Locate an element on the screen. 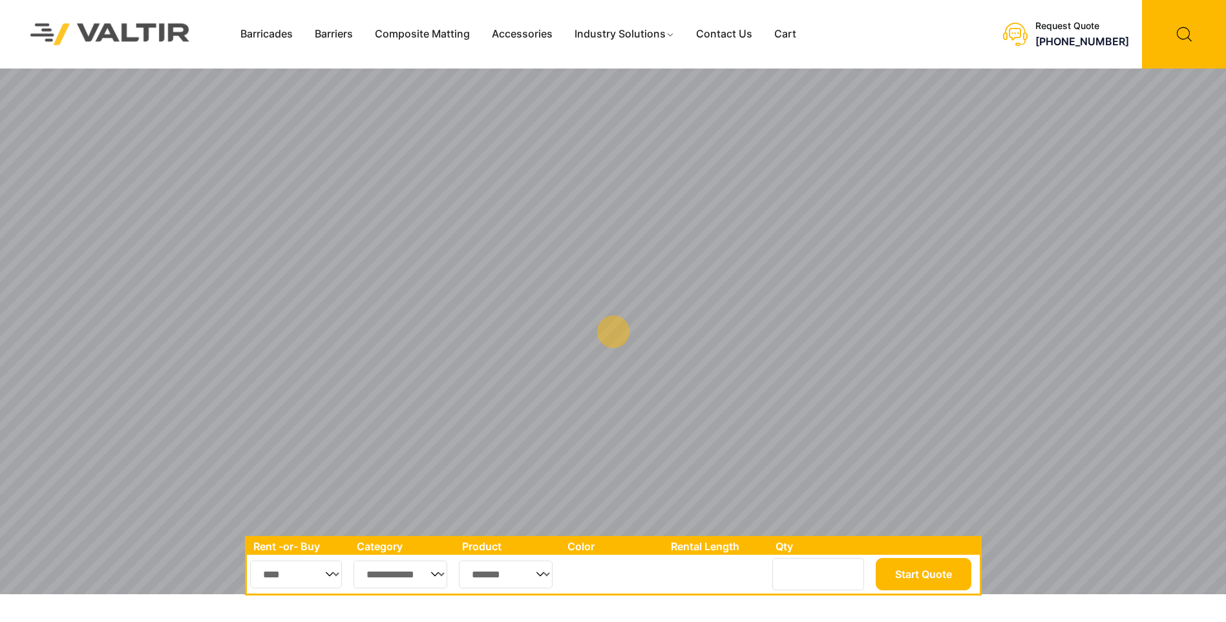  th: Category is located at coordinates (403, 546).